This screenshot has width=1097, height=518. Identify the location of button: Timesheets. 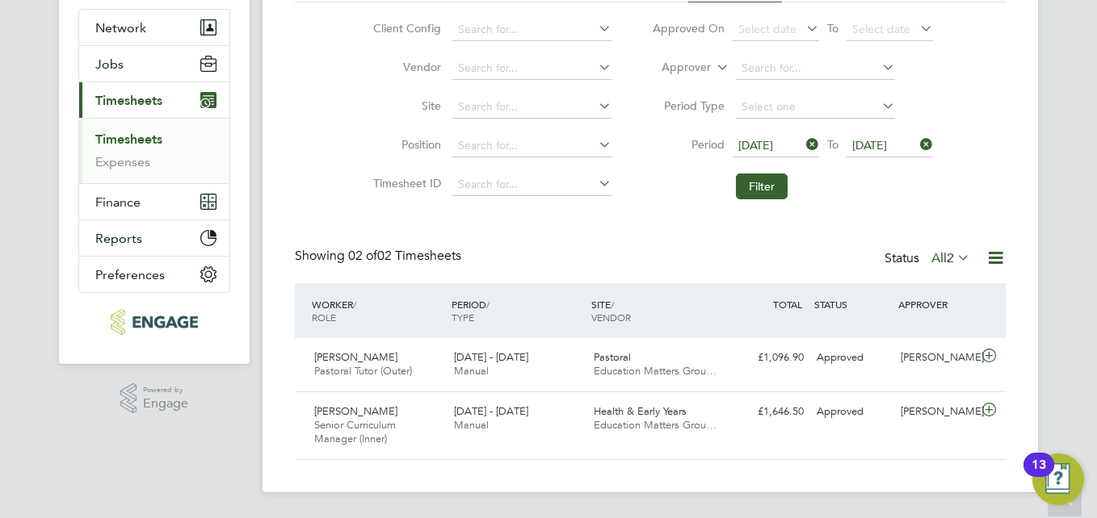
(154, 100).